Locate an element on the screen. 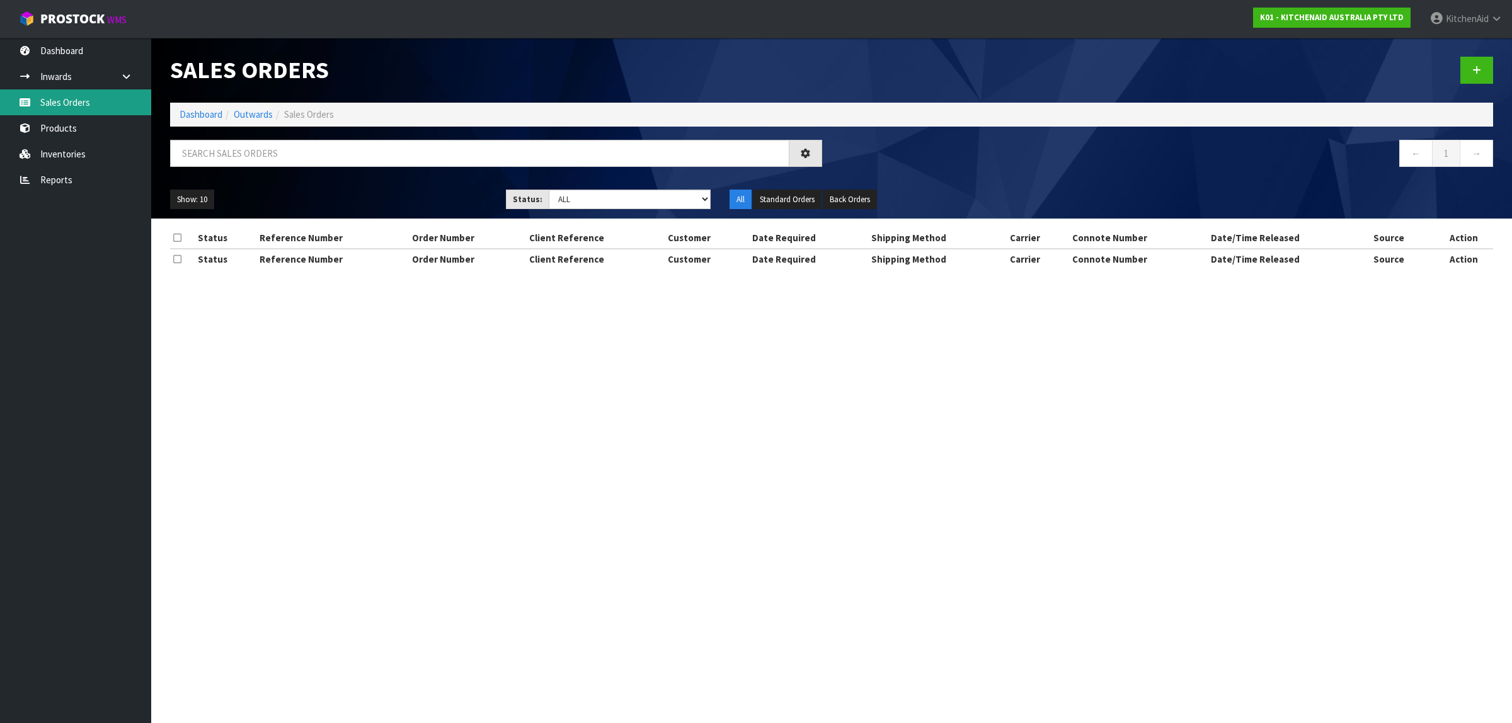  a: Dashboard is located at coordinates (201, 114).